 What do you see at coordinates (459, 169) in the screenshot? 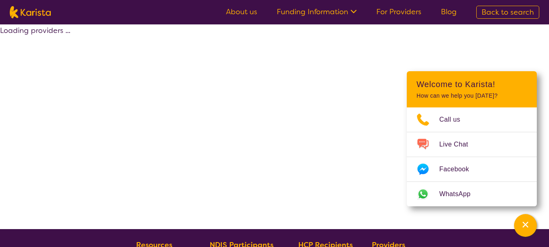
I see `span: Facebook` at bounding box center [459, 169].